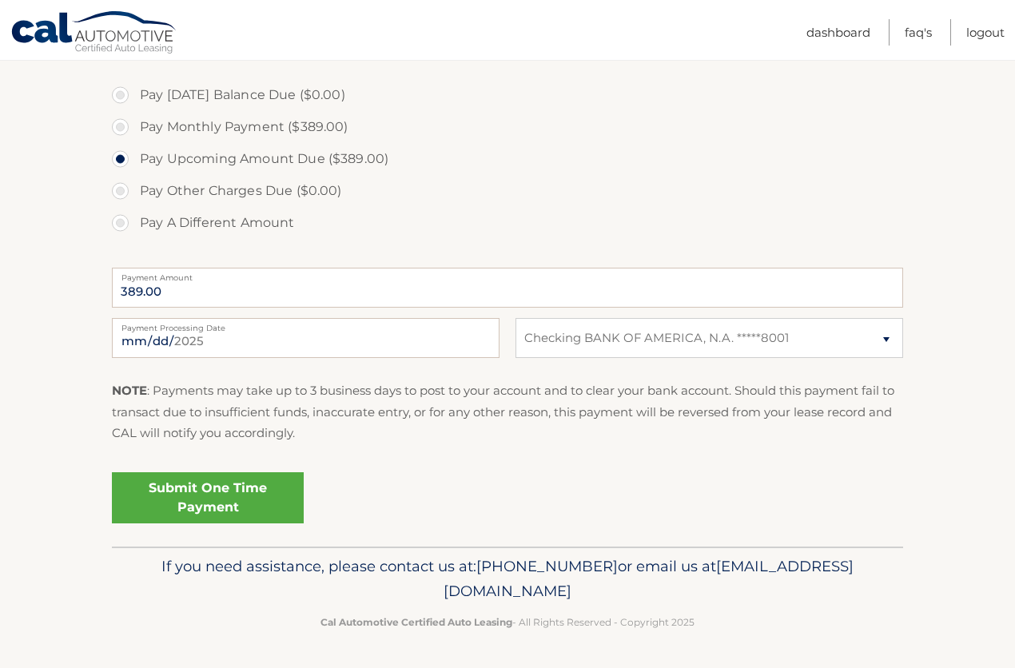 The height and width of the screenshot is (668, 1015). What do you see at coordinates (508, 127) in the screenshot?
I see `label: Pay Monthly Payment ($389.00)` at bounding box center [508, 127].